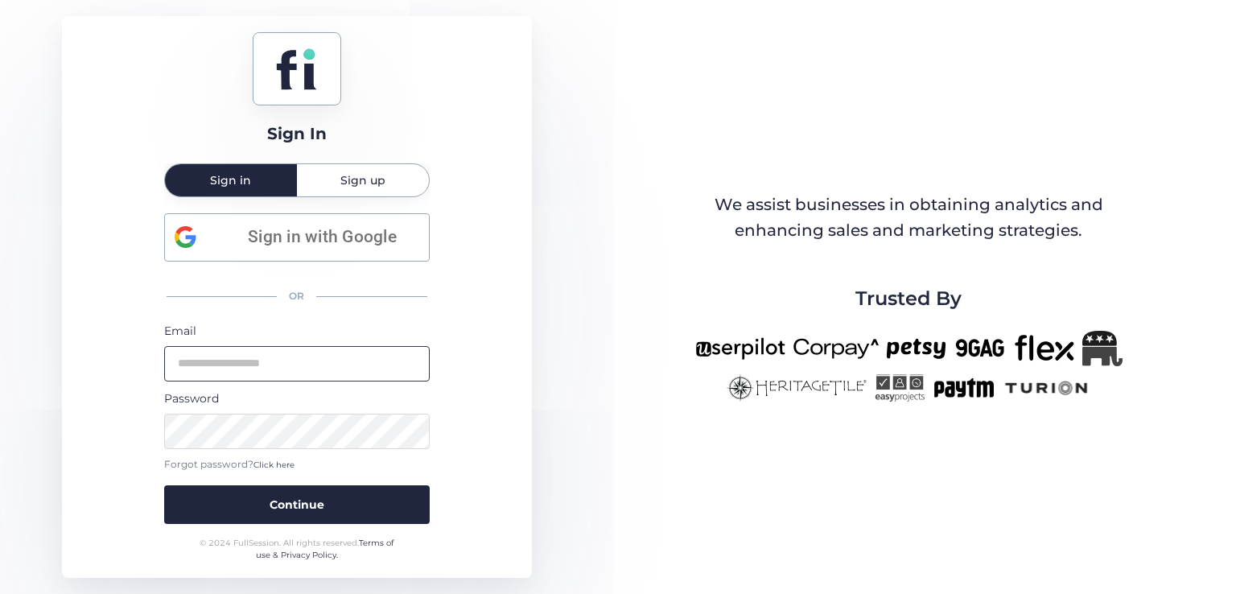 This screenshot has width=1236, height=594. Describe the element at coordinates (1046, 388) in the screenshot. I see `img: turion-new.png` at that location.